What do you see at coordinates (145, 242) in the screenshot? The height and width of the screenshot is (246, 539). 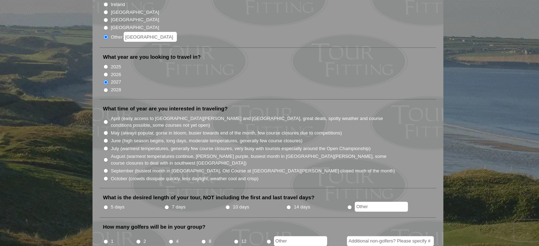 I see `label: 2` at bounding box center [145, 242].